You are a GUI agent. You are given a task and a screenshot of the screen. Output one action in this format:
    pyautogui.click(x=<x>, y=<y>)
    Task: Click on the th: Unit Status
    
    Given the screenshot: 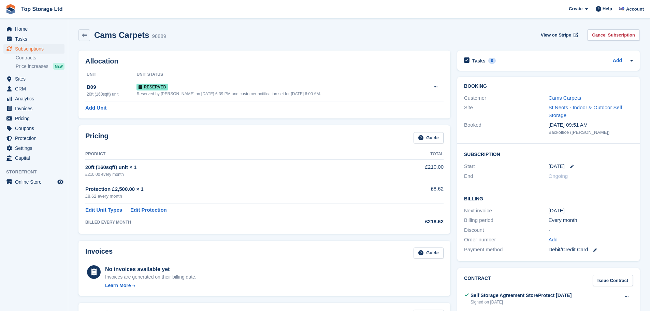 What is the action you would take?
    pyautogui.click(x=279, y=75)
    